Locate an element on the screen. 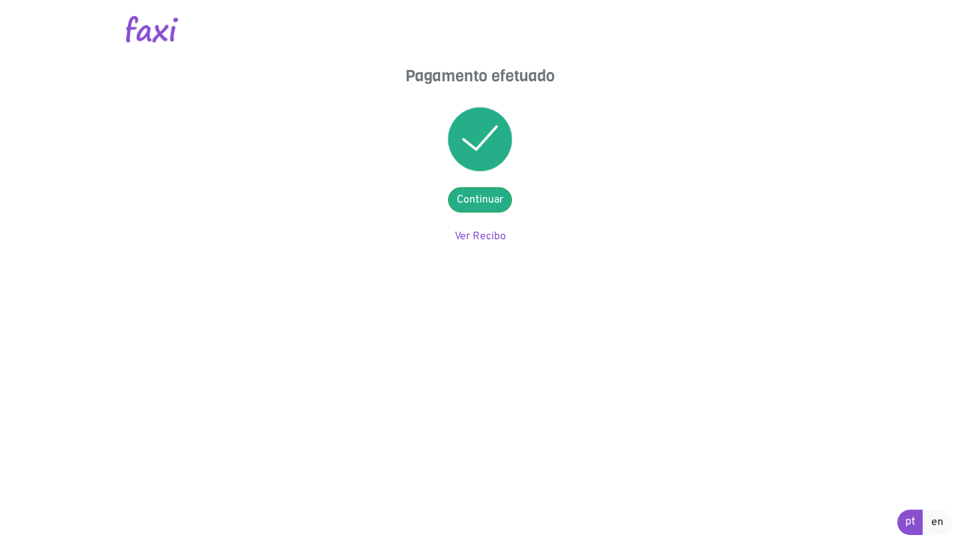 The image size is (960, 543). a: pt is located at coordinates (910, 523).